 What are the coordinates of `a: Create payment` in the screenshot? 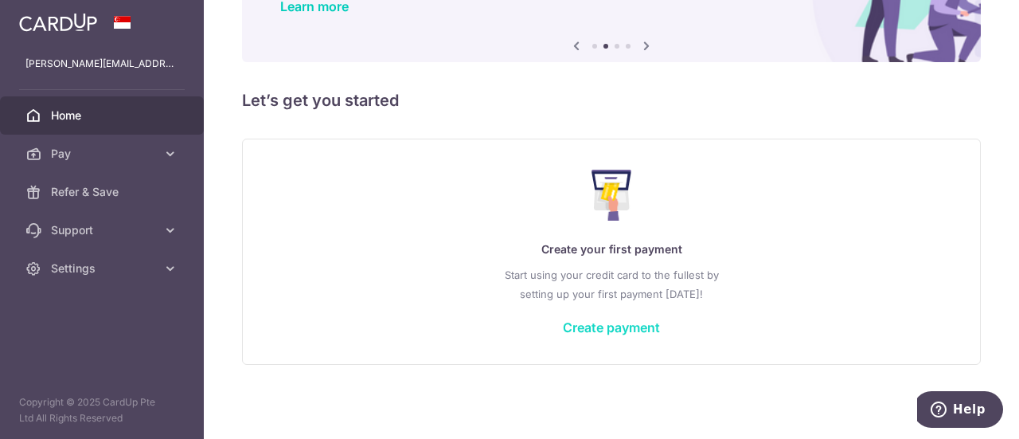 It's located at (611, 327).